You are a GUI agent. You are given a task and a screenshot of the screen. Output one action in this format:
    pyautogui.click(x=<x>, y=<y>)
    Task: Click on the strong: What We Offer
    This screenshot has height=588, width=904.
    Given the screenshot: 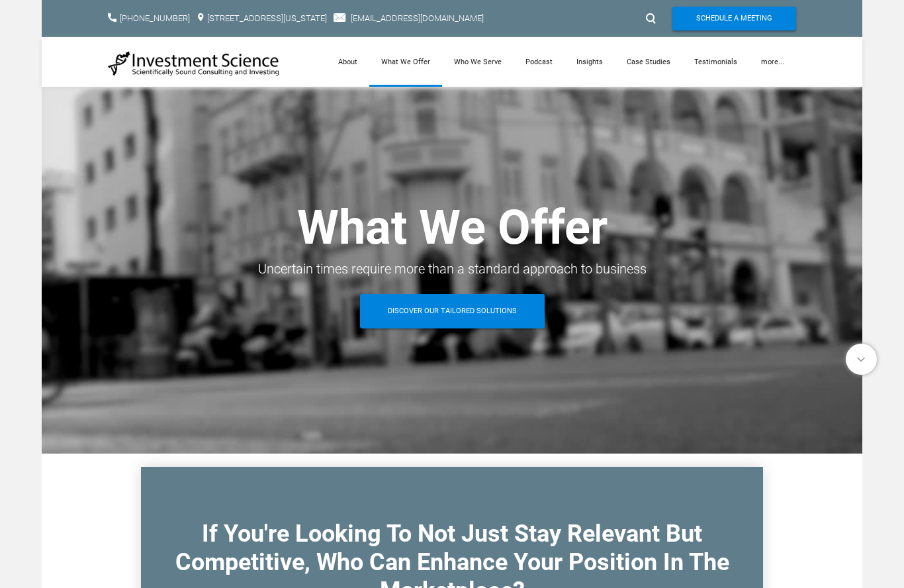 What is the action you would take?
    pyautogui.click(x=452, y=227)
    